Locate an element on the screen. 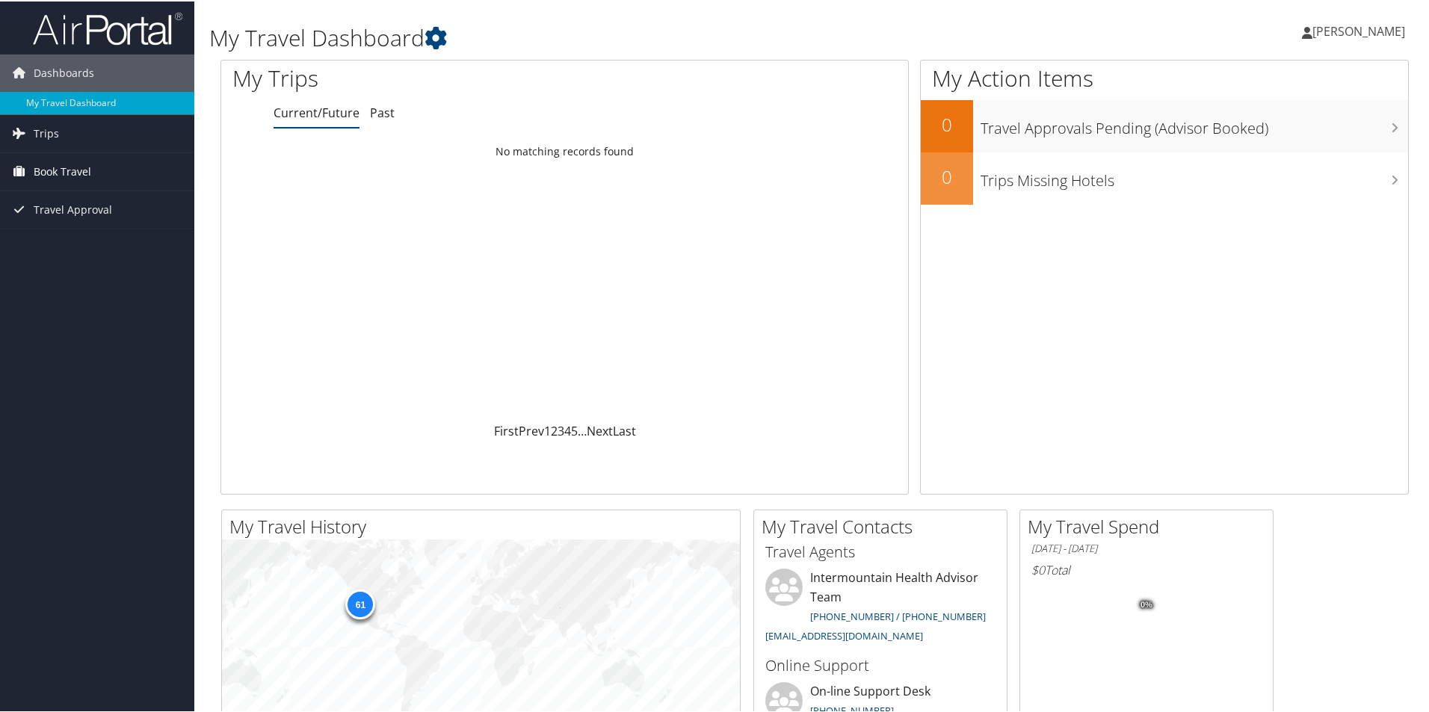 Image resolution: width=1429 pixels, height=712 pixels. a: 5 is located at coordinates (574, 430).